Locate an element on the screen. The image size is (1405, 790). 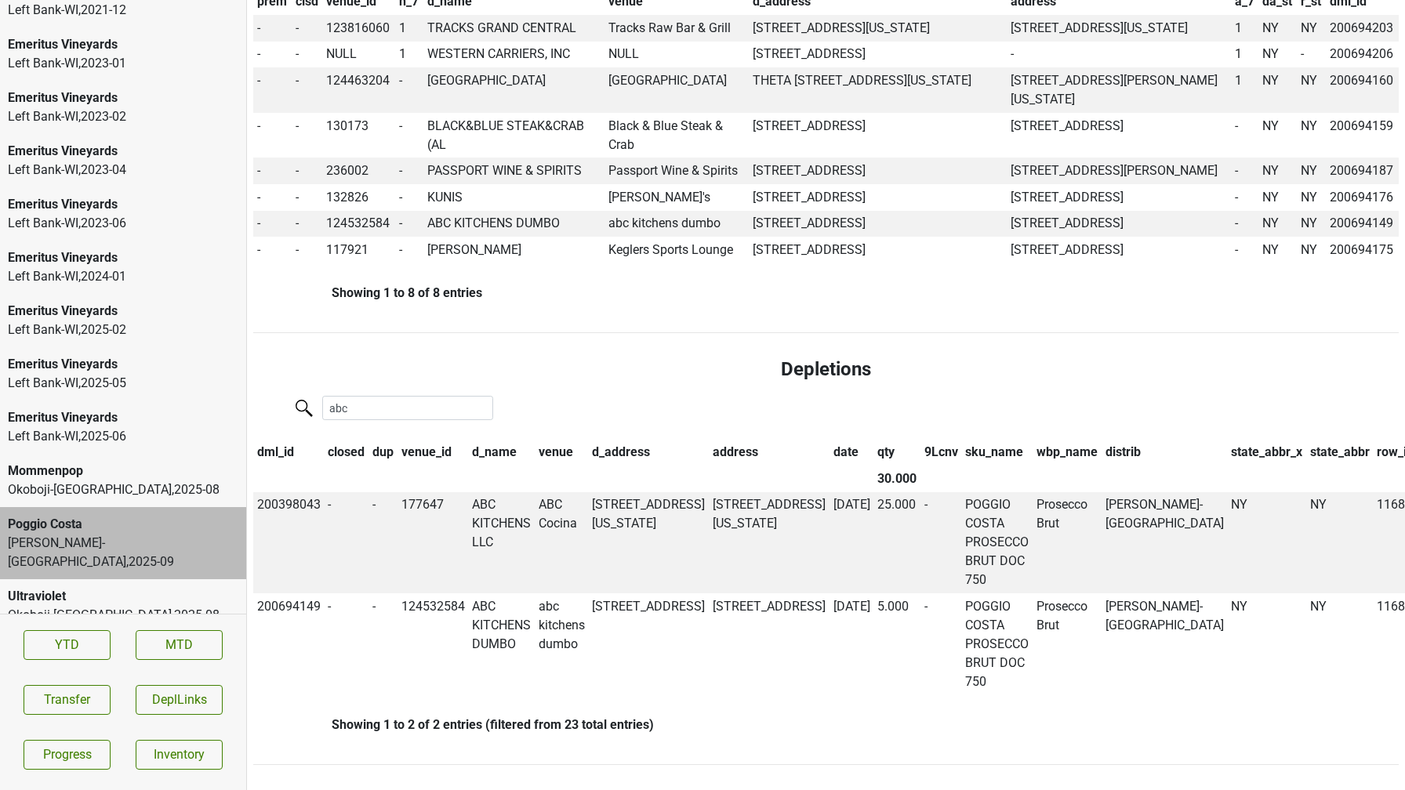
div: Showing 1 to 2 of 2 entries (filtered from 23 total entries) is located at coordinates (453, 724).